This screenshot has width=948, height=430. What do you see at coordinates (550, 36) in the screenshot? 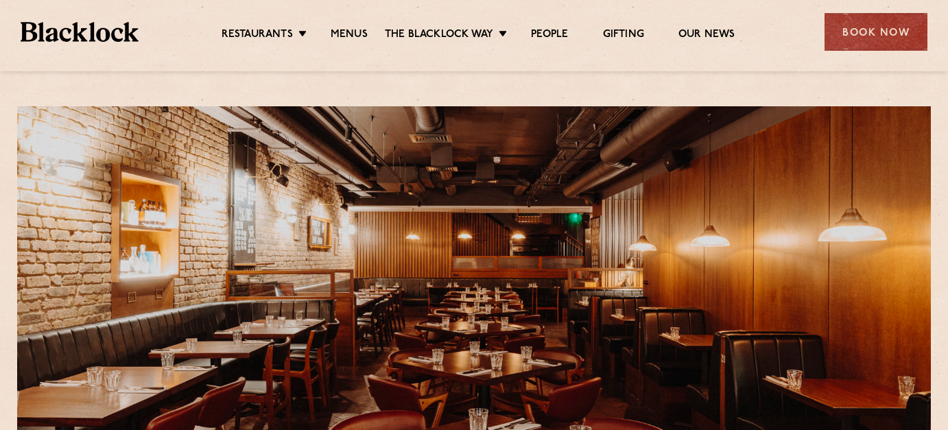
I see `a: People` at bounding box center [550, 36].